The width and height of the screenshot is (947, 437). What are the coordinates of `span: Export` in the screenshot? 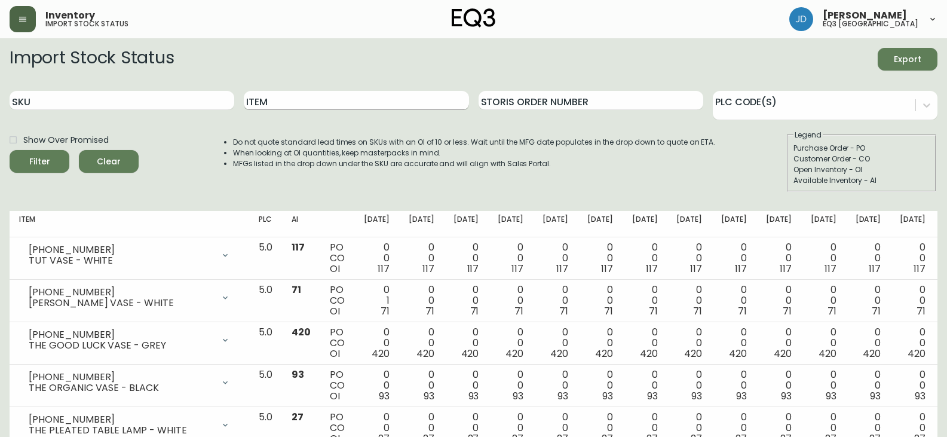 It's located at (908, 59).